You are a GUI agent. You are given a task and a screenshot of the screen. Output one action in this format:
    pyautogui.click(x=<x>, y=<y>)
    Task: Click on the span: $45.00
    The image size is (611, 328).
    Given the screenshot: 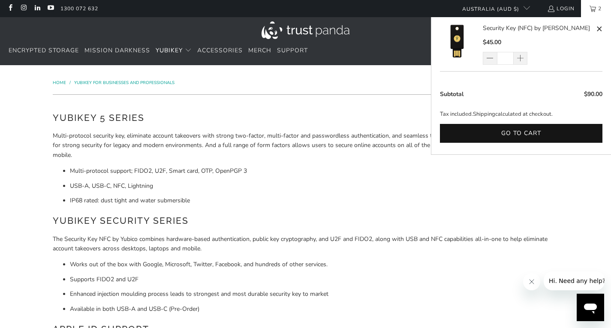 What is the action you would take?
    pyautogui.click(x=492, y=42)
    